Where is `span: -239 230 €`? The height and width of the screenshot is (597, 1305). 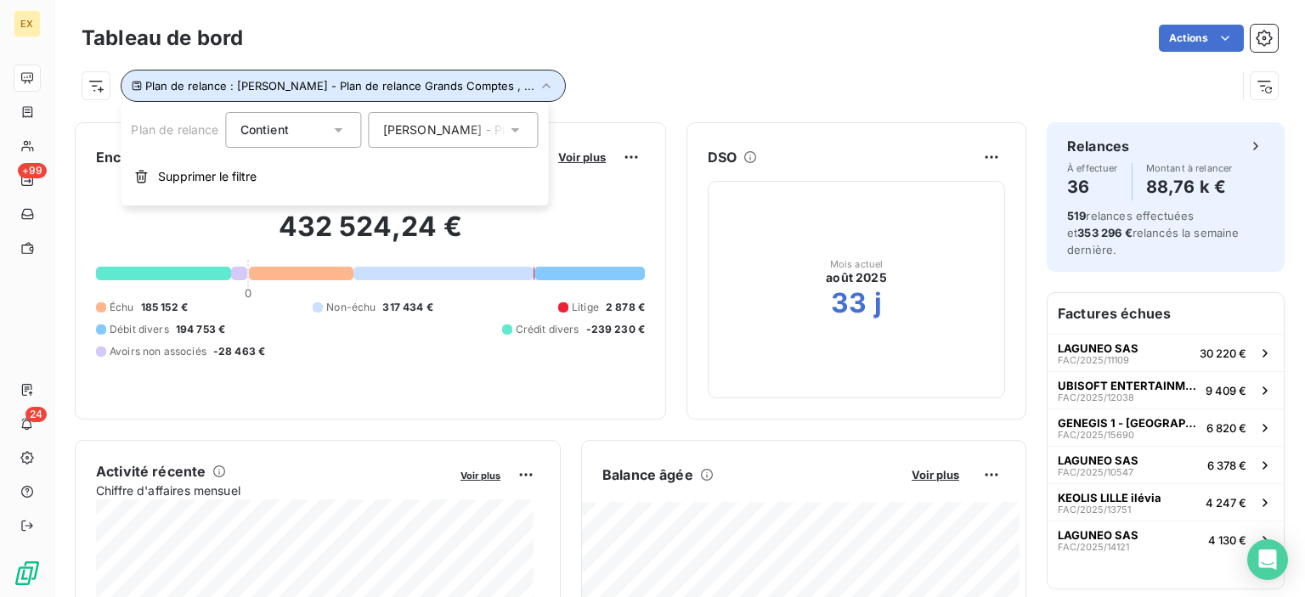
span: -239 230 € is located at coordinates (616, 330).